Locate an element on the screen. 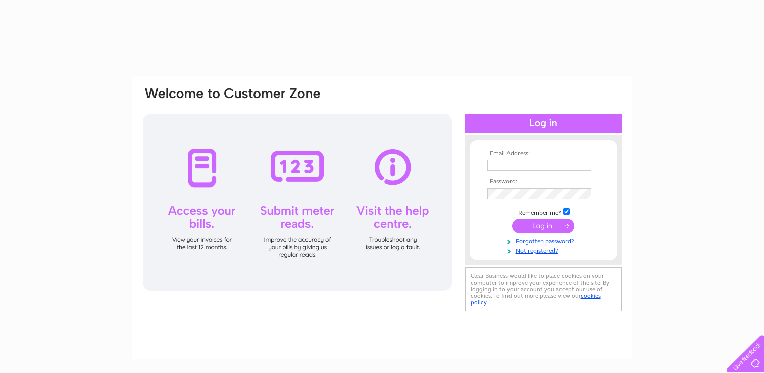 This screenshot has height=373, width=764. a: Forgotten password? is located at coordinates (544, 240).